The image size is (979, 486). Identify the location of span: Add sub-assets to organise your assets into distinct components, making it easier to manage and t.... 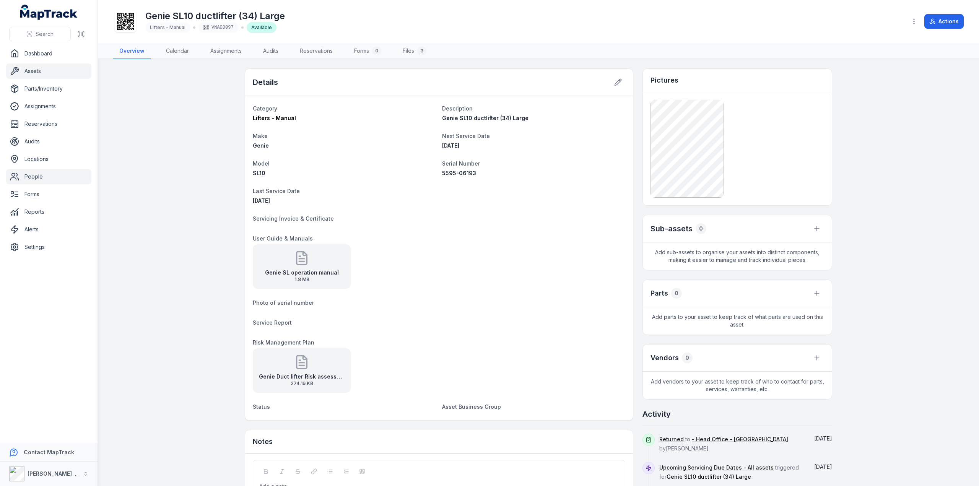
(737, 256).